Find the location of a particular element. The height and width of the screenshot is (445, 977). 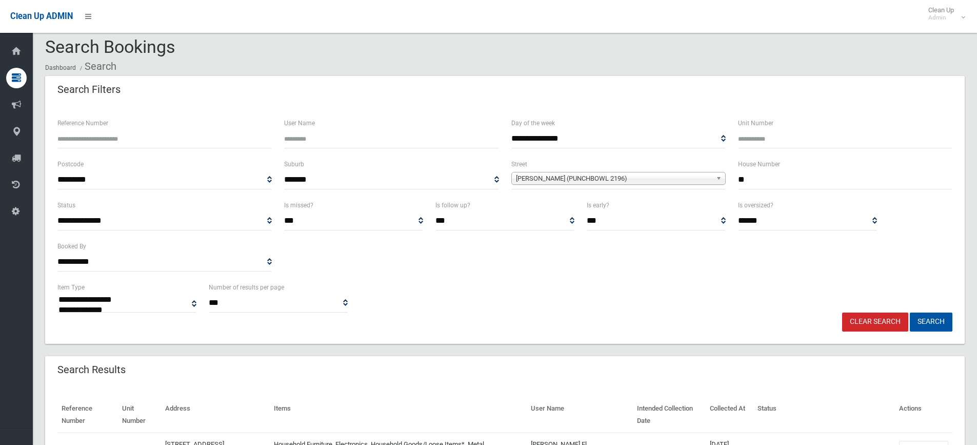

label: House Number is located at coordinates (759, 164).